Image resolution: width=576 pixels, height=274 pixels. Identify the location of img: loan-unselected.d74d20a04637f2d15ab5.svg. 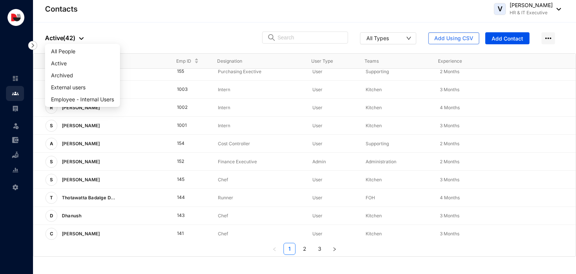
(15, 155).